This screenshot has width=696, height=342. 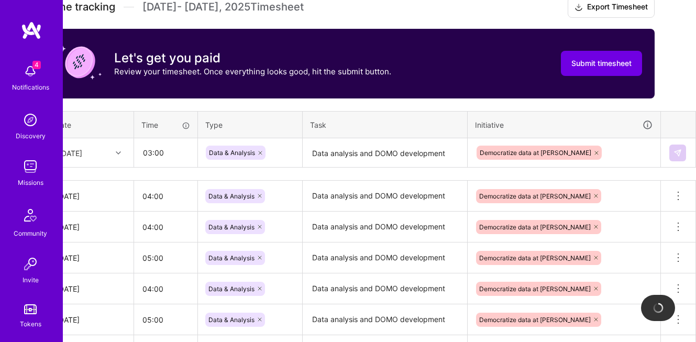 What do you see at coordinates (30, 120) in the screenshot?
I see `img: discovery` at bounding box center [30, 120].